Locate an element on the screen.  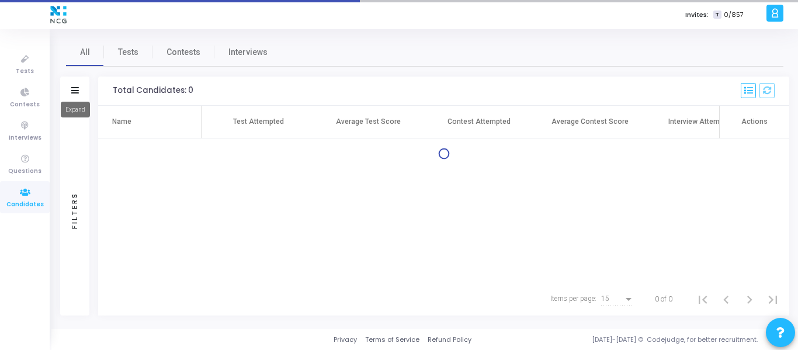
mat-select: Items per page: is located at coordinates (618, 299).